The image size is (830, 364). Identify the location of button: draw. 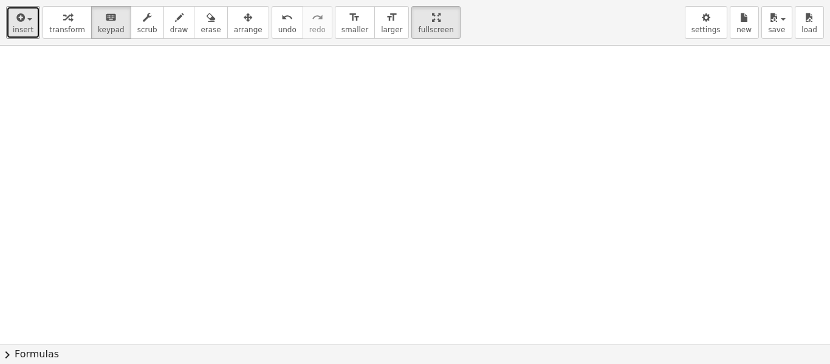
(179, 22).